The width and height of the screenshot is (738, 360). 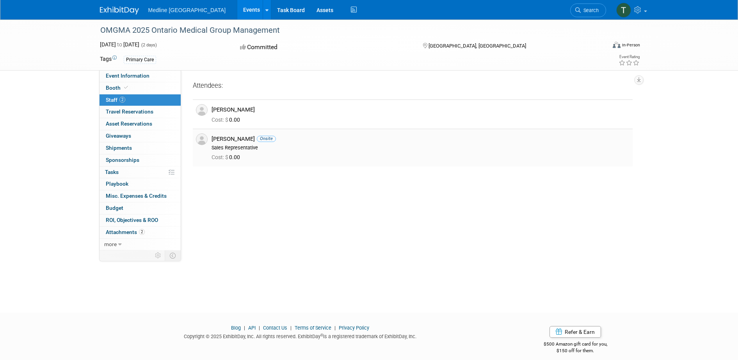 What do you see at coordinates (140, 160) in the screenshot?
I see `a: Sponsorships` at bounding box center [140, 160].